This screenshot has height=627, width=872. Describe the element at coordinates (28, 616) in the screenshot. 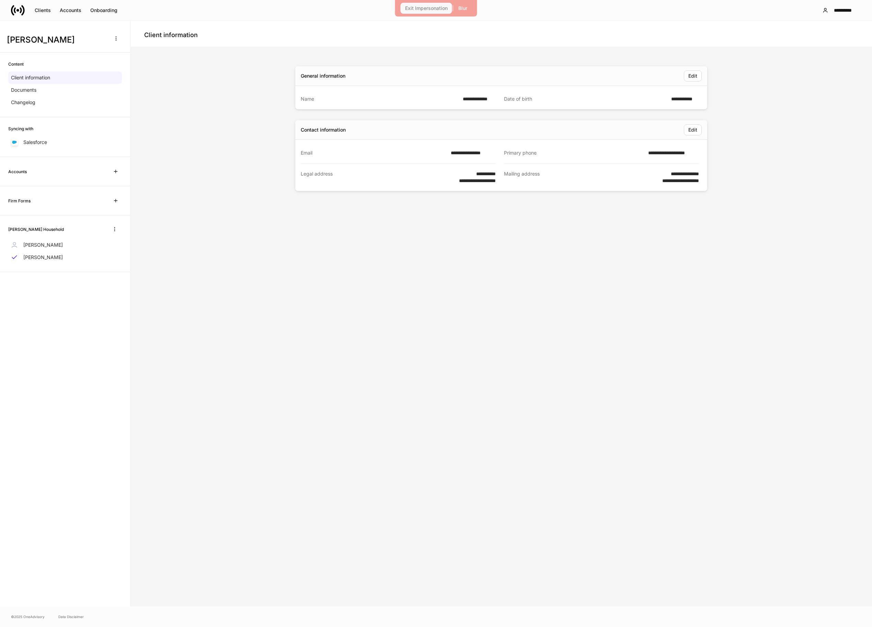

I see `span: © 2025 OneAdvisory` at that location.